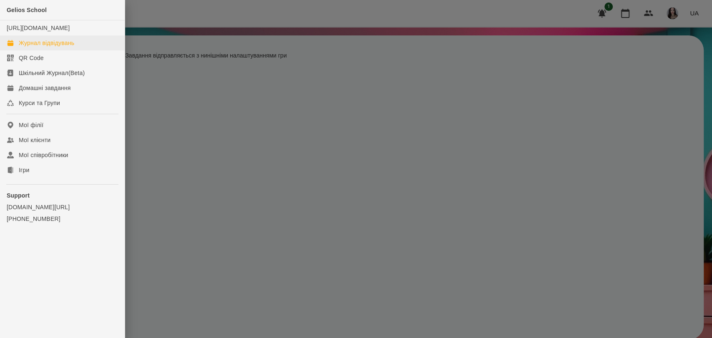  Describe the element at coordinates (27, 10) in the screenshot. I see `span: Gelios School` at that location.